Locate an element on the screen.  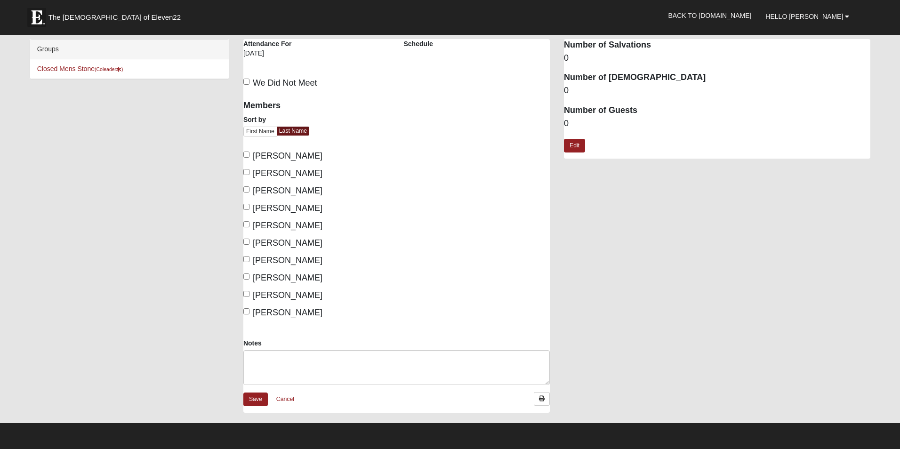
a: Save is located at coordinates (256, 399).